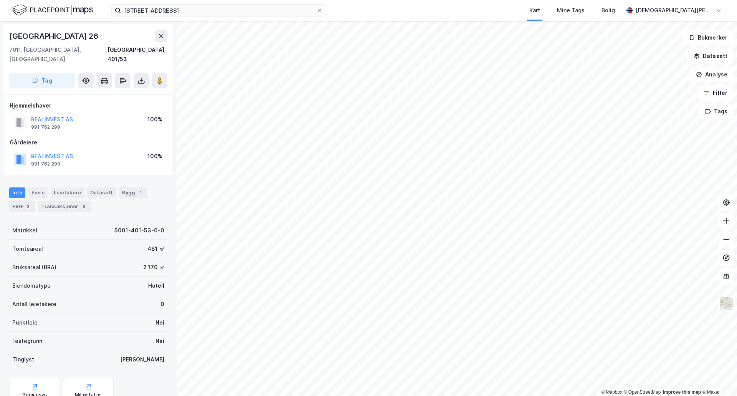 The image size is (737, 396). I want to click on button: Tags, so click(716, 111).